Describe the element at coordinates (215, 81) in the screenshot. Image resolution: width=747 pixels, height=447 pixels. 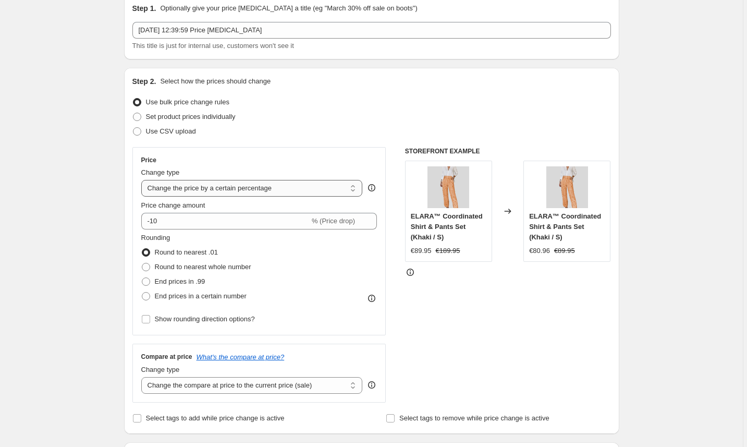
I see `p: Select how the prices should change` at that location.